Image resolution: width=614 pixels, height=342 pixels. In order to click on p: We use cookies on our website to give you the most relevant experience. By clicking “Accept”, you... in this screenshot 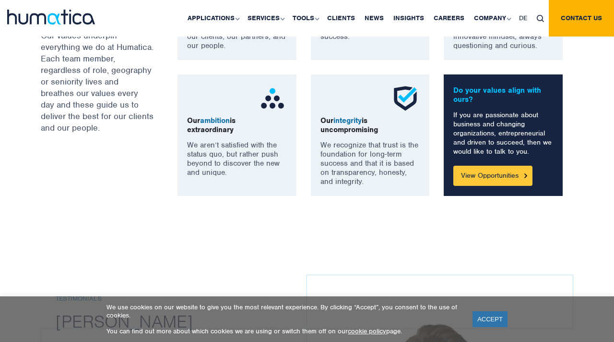, I will do `click(284, 311)`.